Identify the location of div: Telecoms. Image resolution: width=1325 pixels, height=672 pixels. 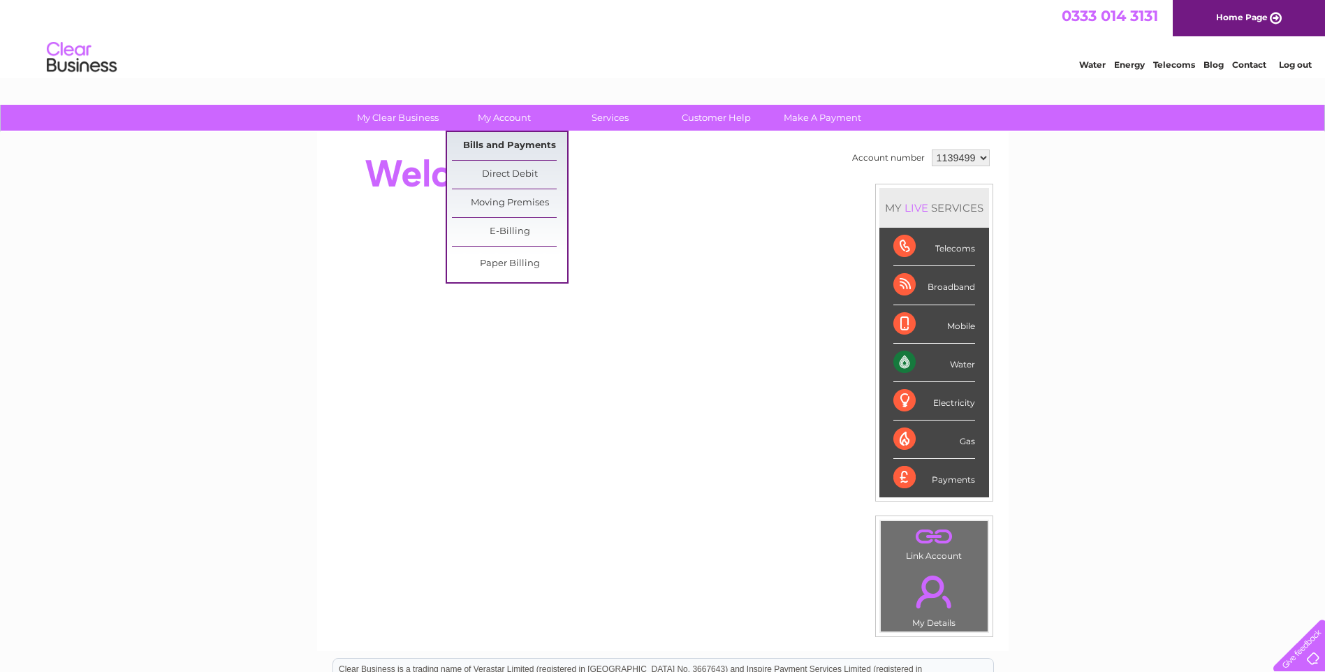
(934, 246).